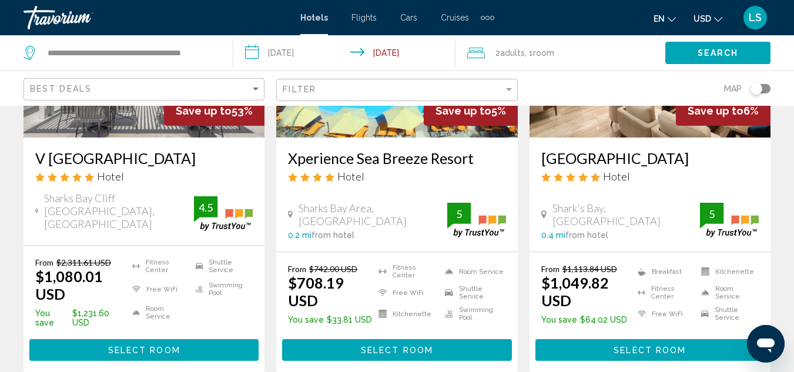 The width and height of the screenshot is (794, 372). What do you see at coordinates (69, 285) in the screenshot?
I see `ins: $1,080.01 USD` at bounding box center [69, 285].